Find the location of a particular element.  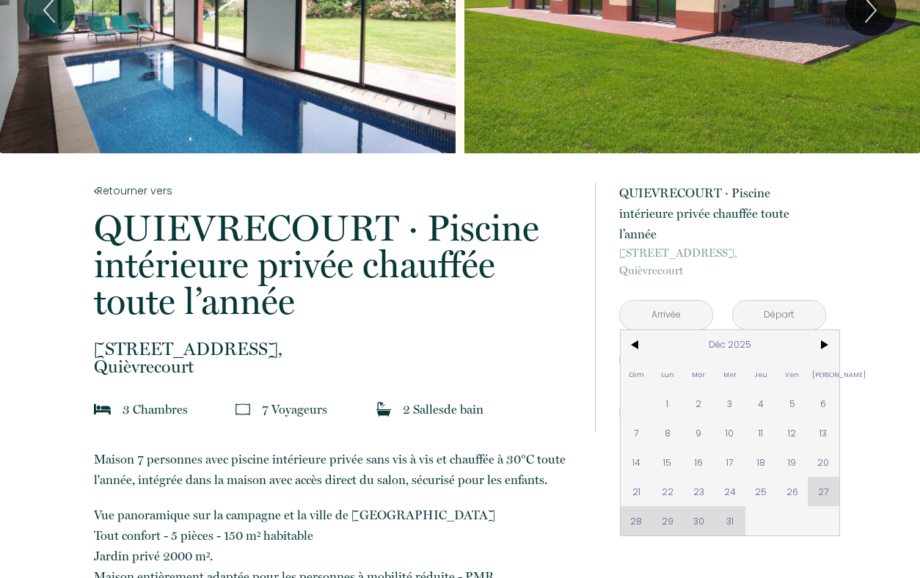

span: 14 is located at coordinates (636, 462).